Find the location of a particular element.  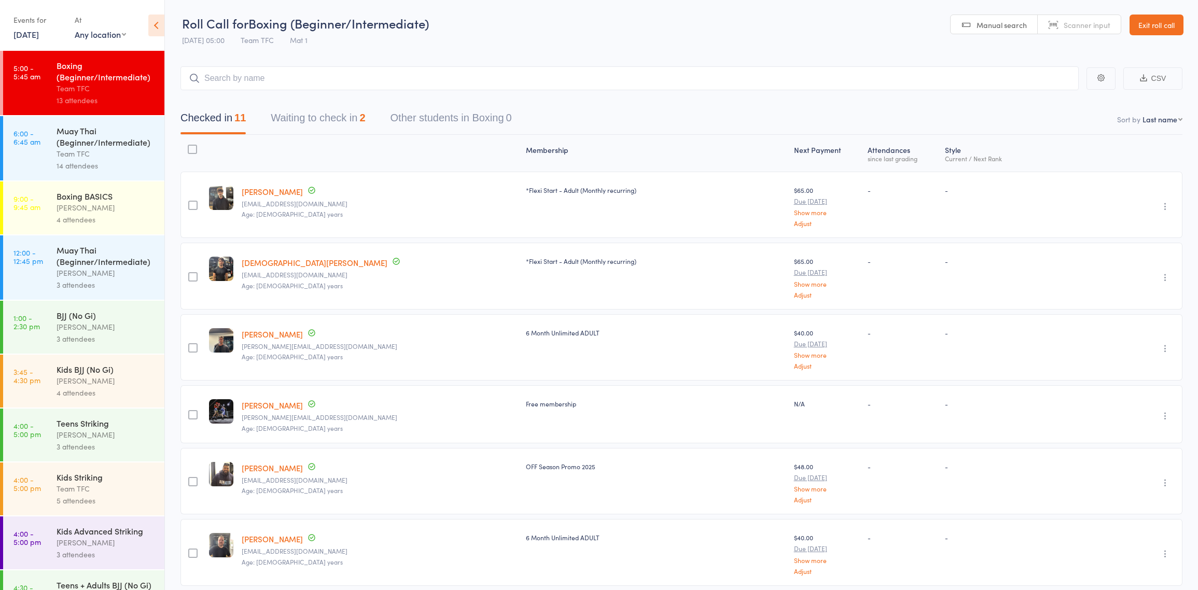

div: Membership is located at coordinates (655, 153).